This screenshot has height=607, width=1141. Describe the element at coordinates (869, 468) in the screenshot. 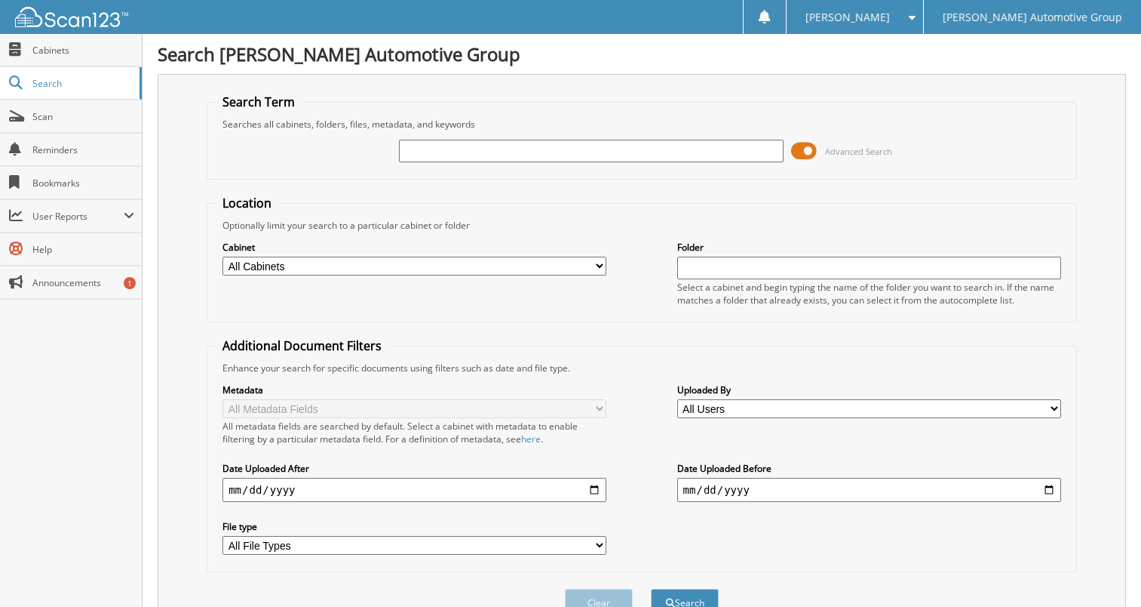

I see `label: Date Uploaded Before` at that location.